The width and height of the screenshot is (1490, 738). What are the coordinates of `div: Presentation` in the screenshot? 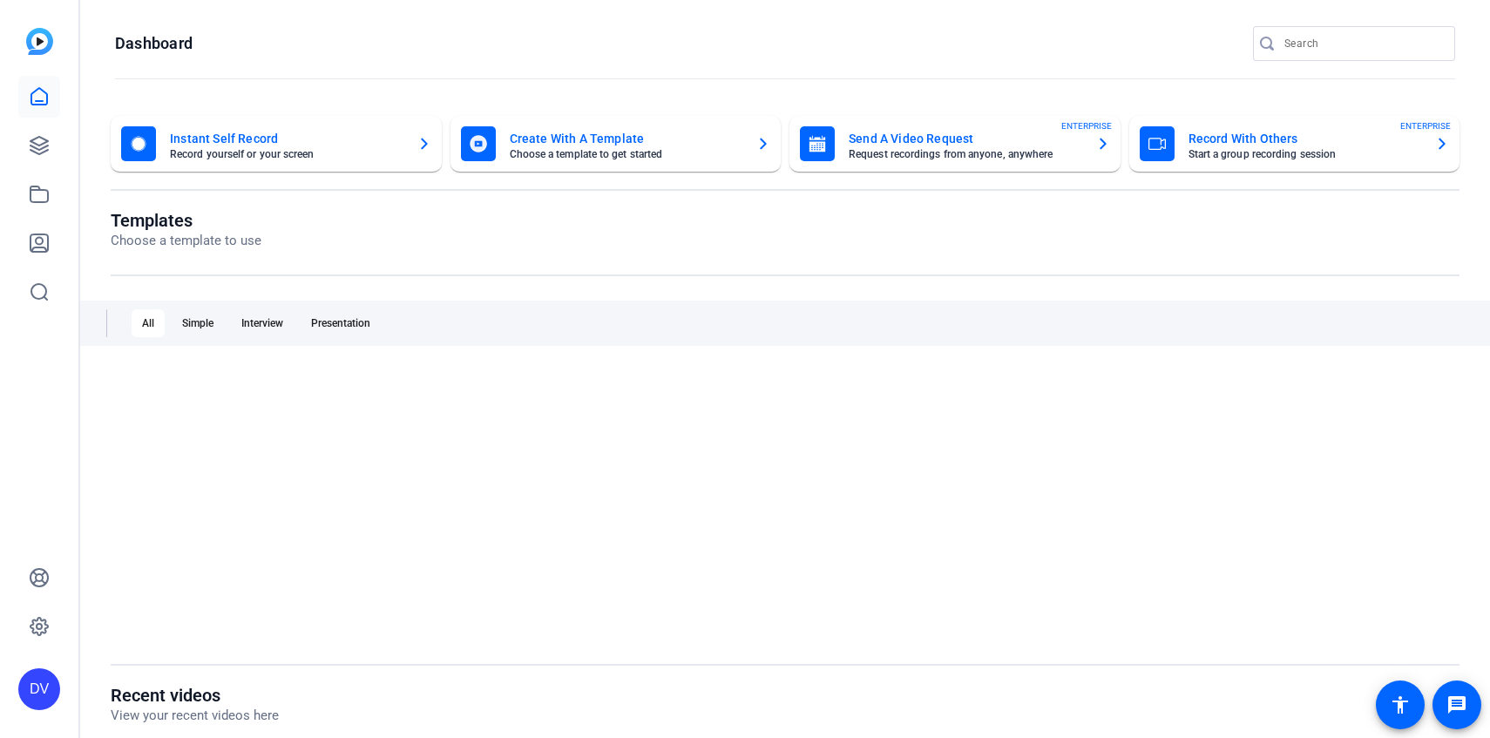 It's located at (341, 323).